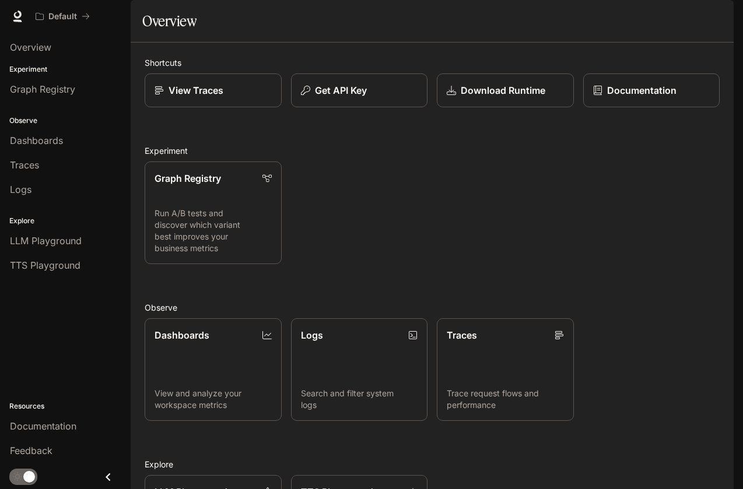 Image resolution: width=743 pixels, height=489 pixels. Describe the element at coordinates (62, 16) in the screenshot. I see `button: All workspaces` at that location.